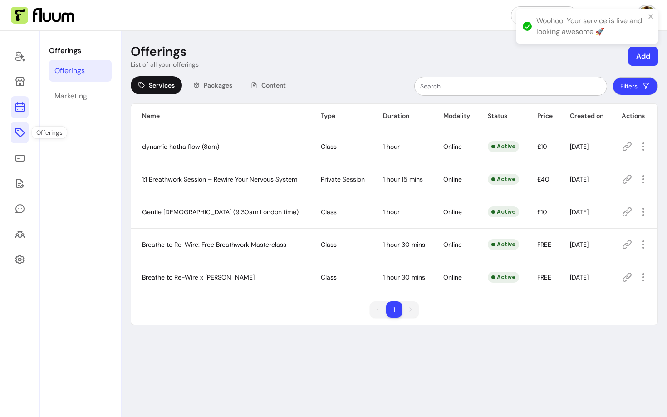  What do you see at coordinates (20, 234) in the screenshot?
I see `a: Clients` at bounding box center [20, 234].